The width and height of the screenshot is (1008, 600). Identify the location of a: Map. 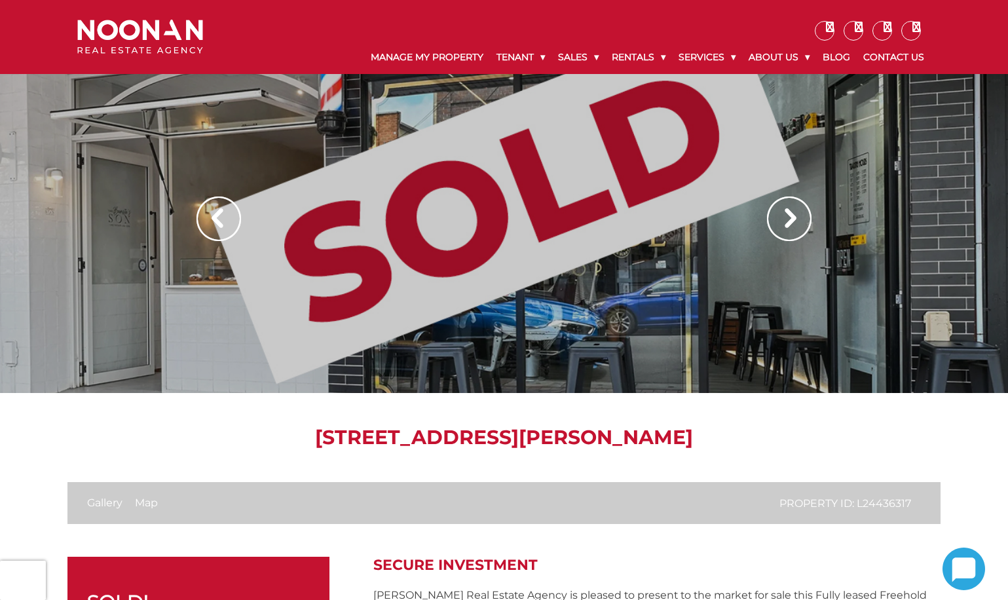
(146, 502).